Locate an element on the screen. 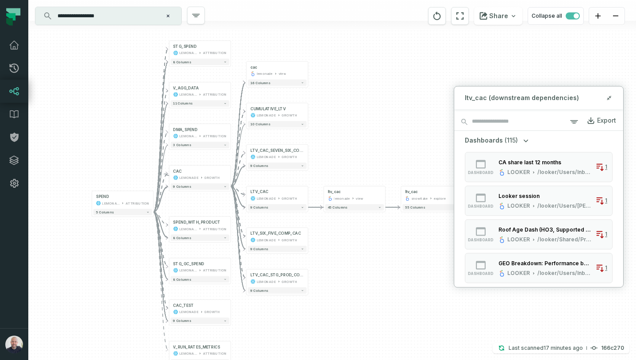 The image size is (636, 360). div: GEO Breakdown: Performance by State (snapshot March 2025) is located at coordinates (545, 263).